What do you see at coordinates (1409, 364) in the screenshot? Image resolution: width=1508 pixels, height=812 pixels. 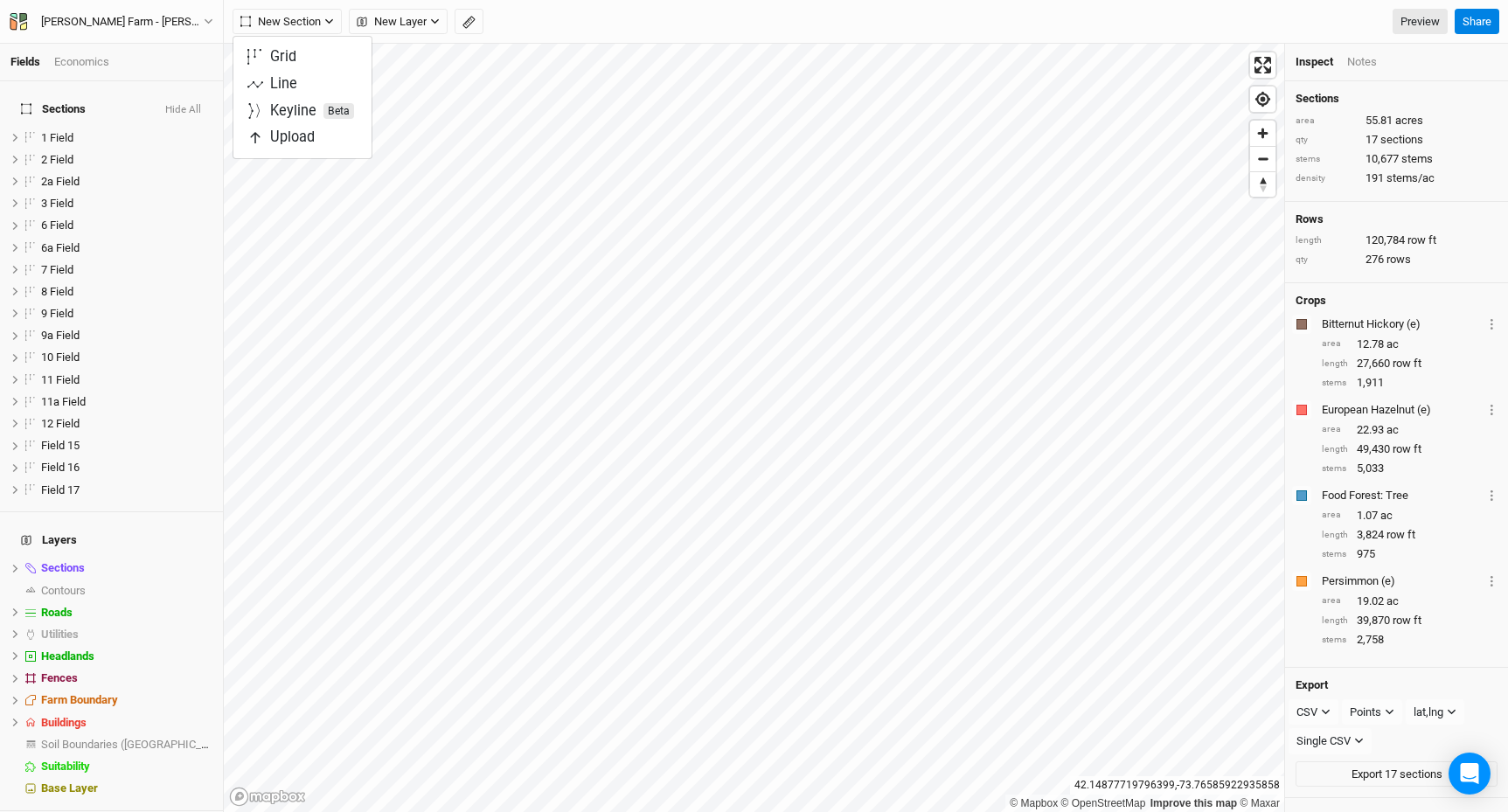 I see `div: 27,660` at bounding box center [1409, 364].